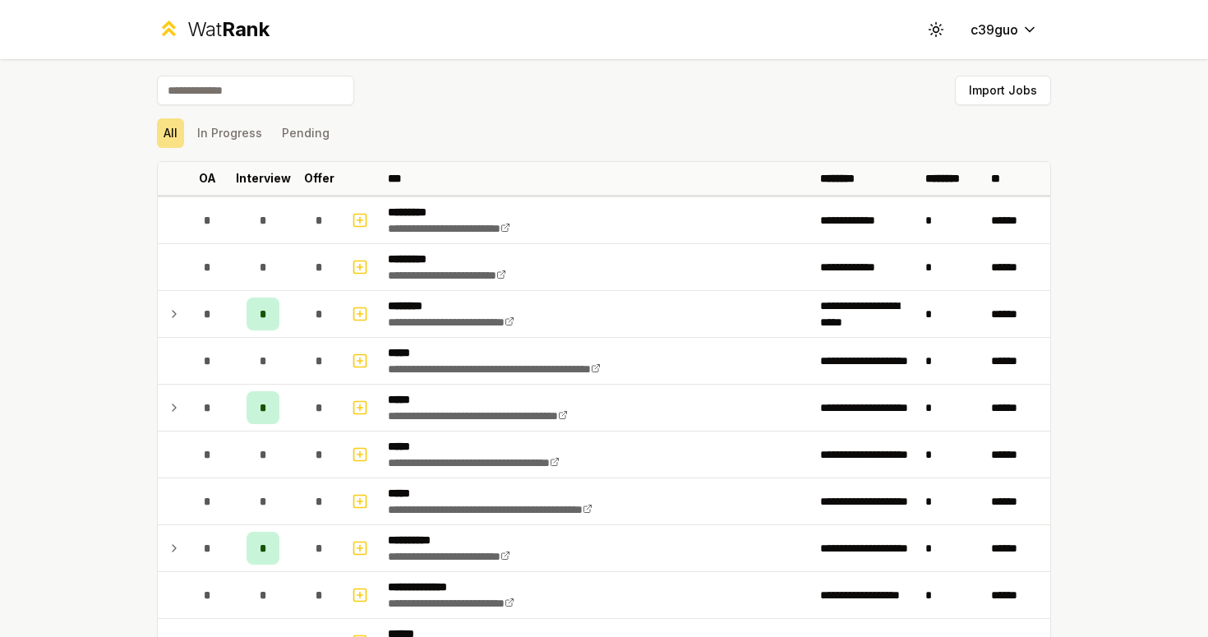  Describe the element at coordinates (170, 133) in the screenshot. I see `button: All` at that location.